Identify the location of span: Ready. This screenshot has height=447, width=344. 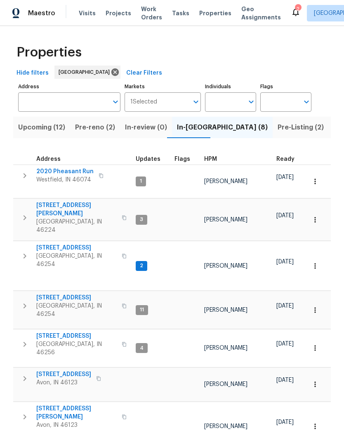
(285, 159).